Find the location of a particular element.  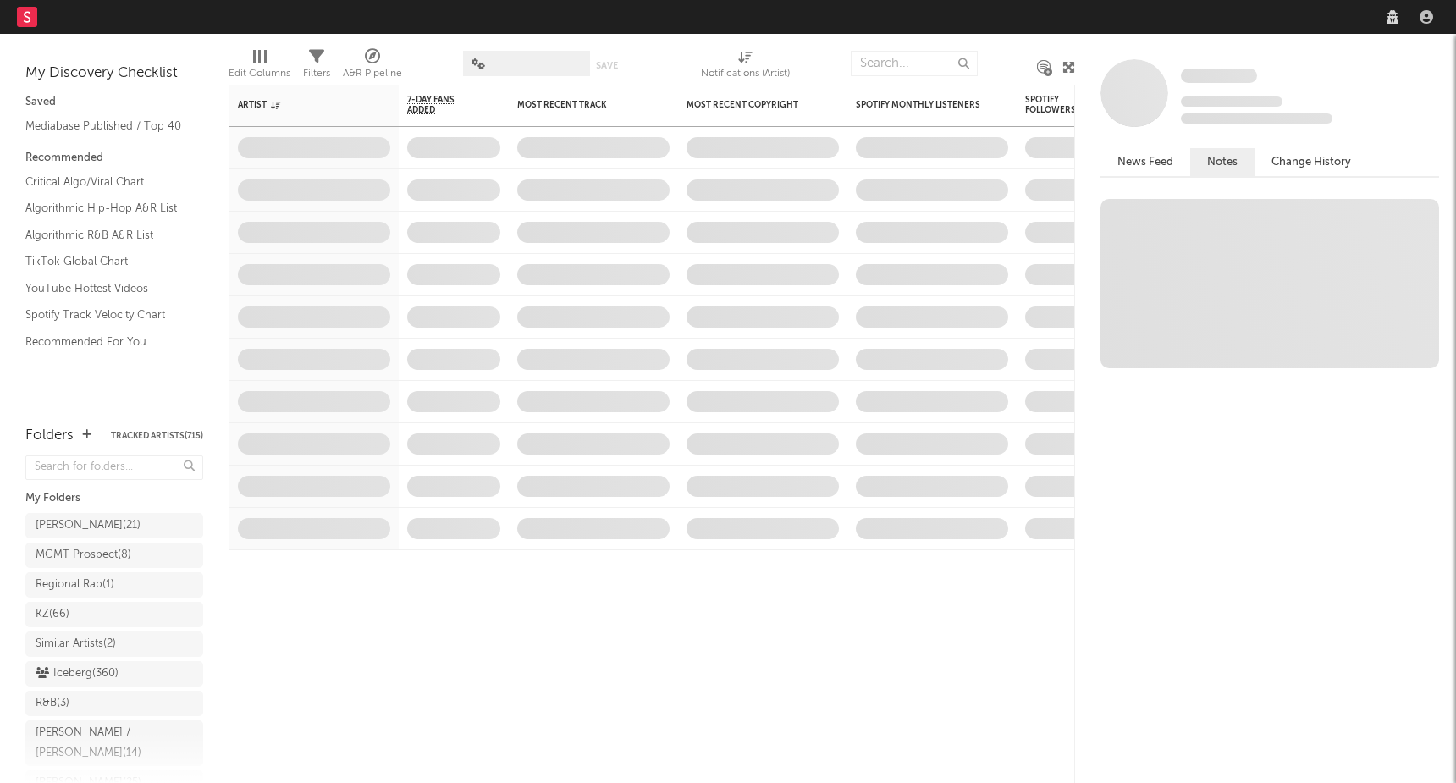

a: Some Artist is located at coordinates (1219, 76).